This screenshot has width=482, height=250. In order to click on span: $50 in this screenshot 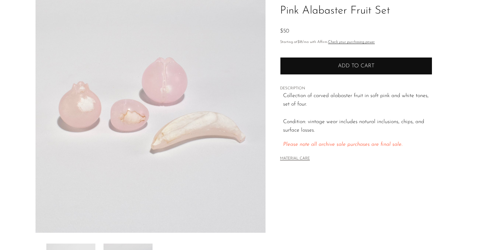, I will do `click(284, 31)`.